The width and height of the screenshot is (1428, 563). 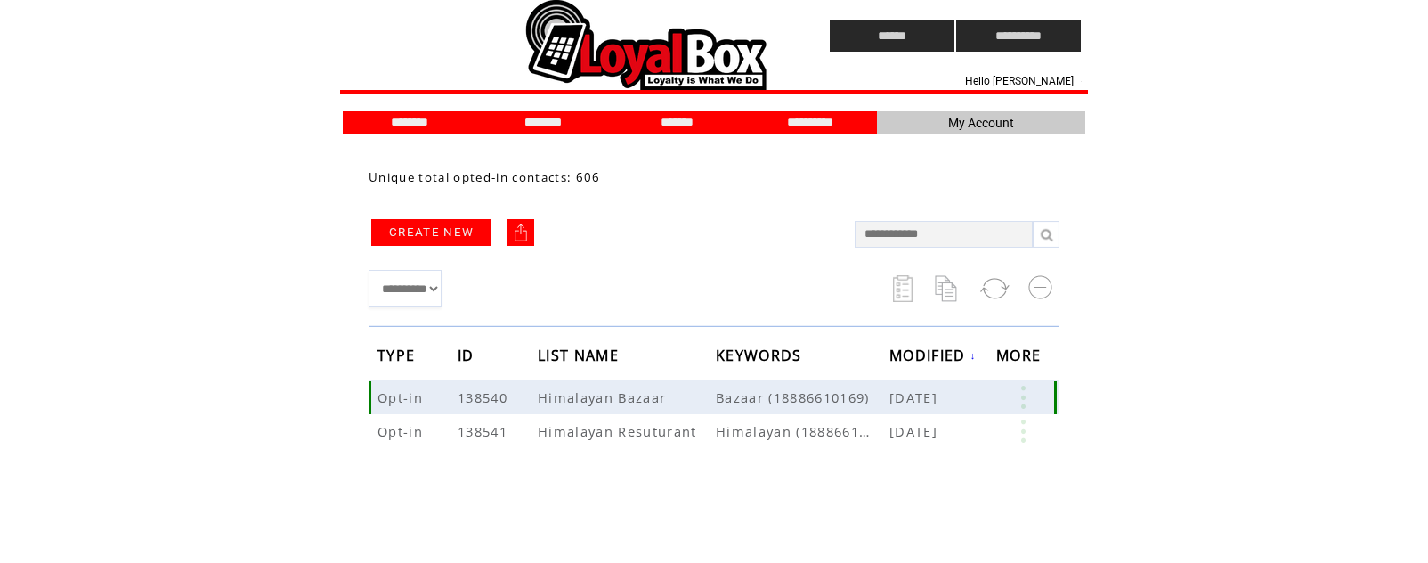 I want to click on a: LIST NAME, so click(x=580, y=354).